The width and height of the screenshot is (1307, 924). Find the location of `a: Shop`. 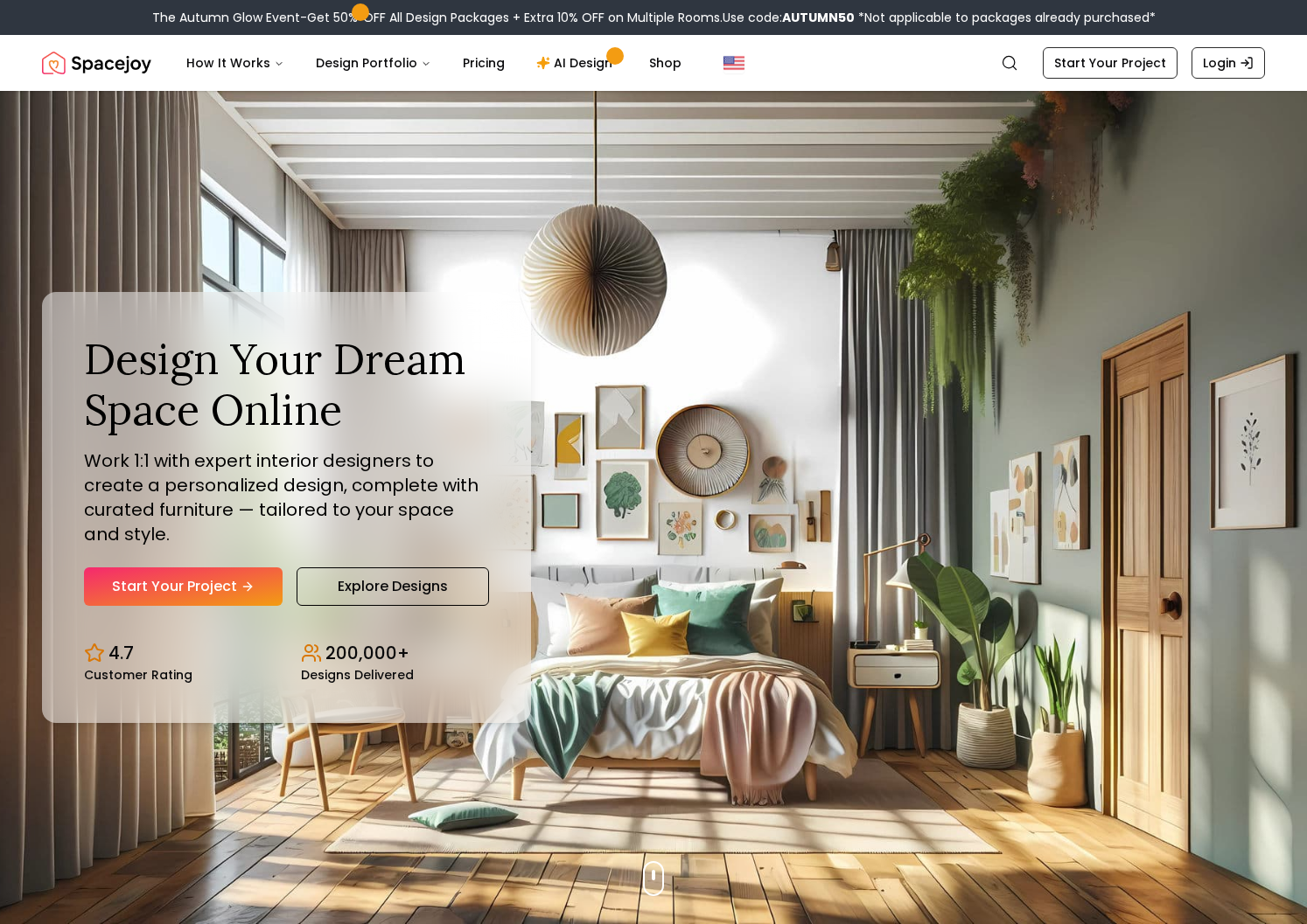

a: Shop is located at coordinates (665, 63).